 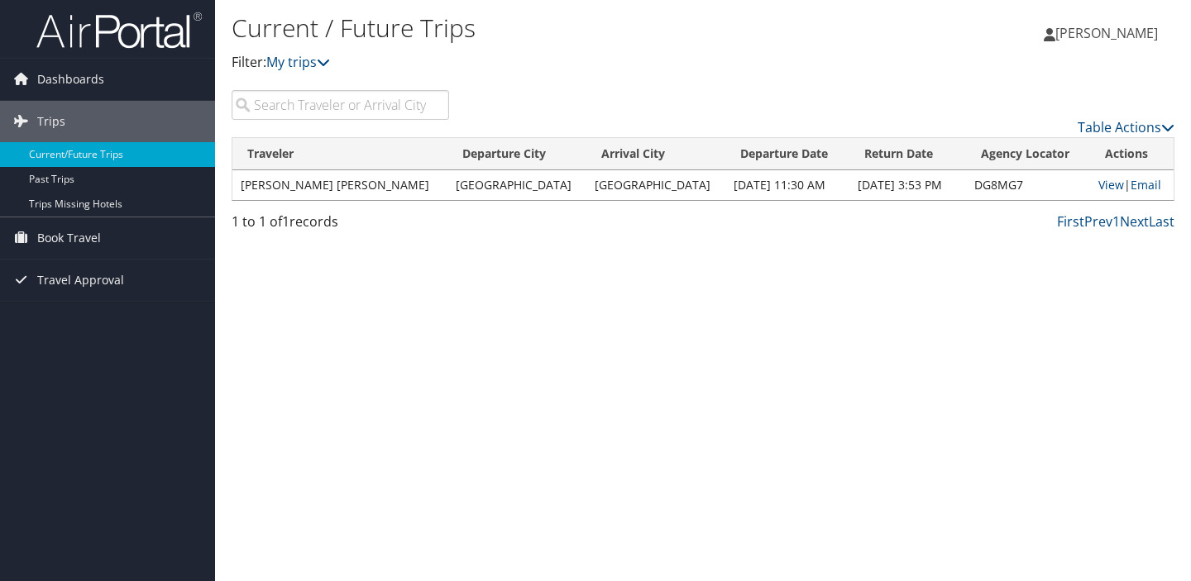 I want to click on h1: Current / Future Trips, so click(x=546, y=28).